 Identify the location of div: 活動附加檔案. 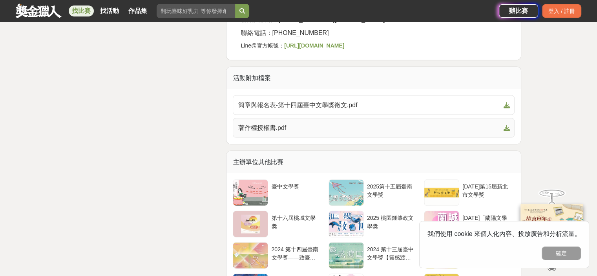
(373, 78).